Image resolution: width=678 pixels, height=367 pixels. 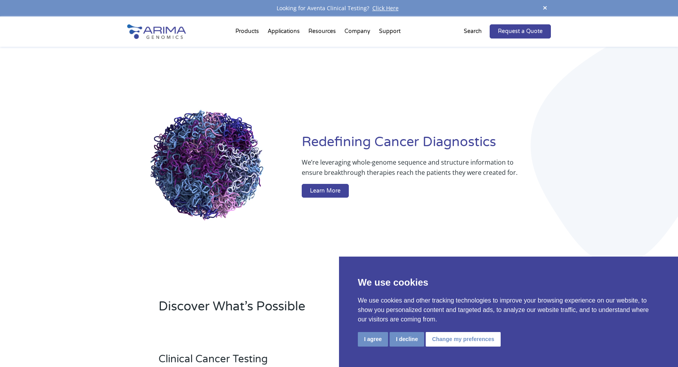 I want to click on button: I agree, so click(x=373, y=339).